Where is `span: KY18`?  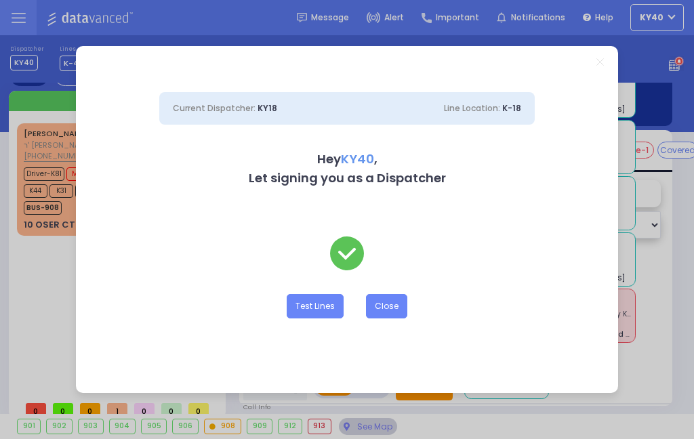
span: KY18 is located at coordinates (267, 108).